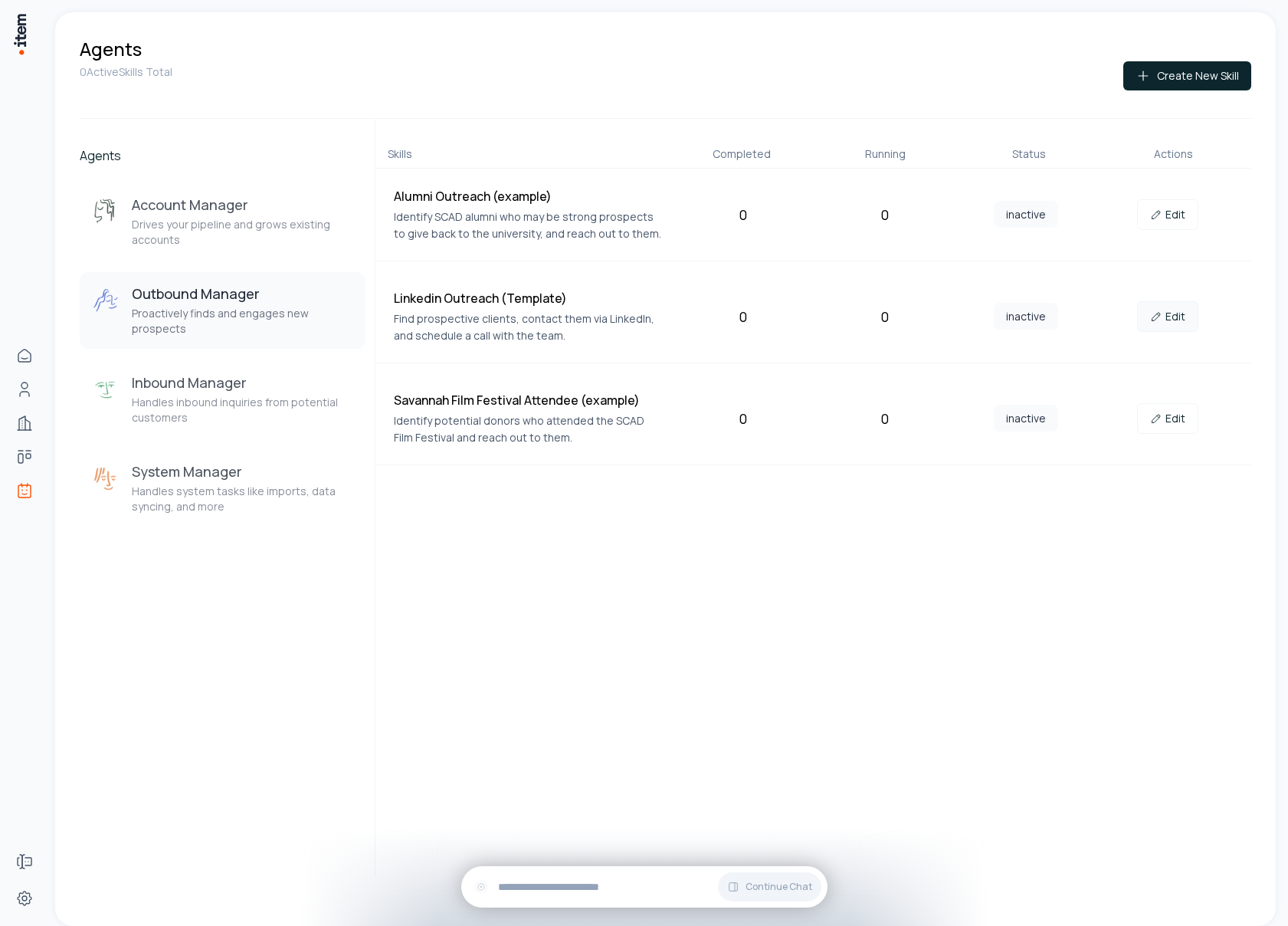 Image resolution: width=1288 pixels, height=926 pixels. What do you see at coordinates (242, 472) in the screenshot?
I see `h3: System Manager` at bounding box center [242, 472].